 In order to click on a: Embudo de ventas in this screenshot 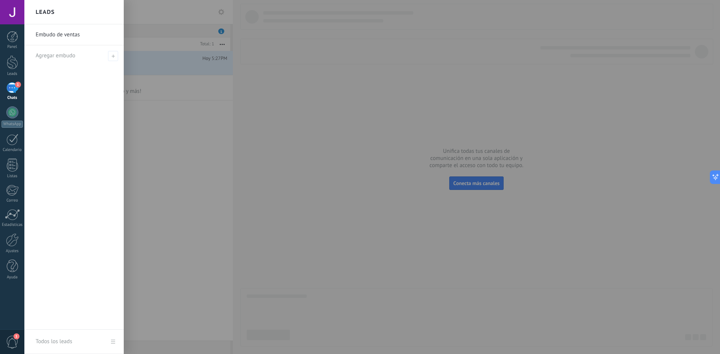, I will do `click(76, 35)`.